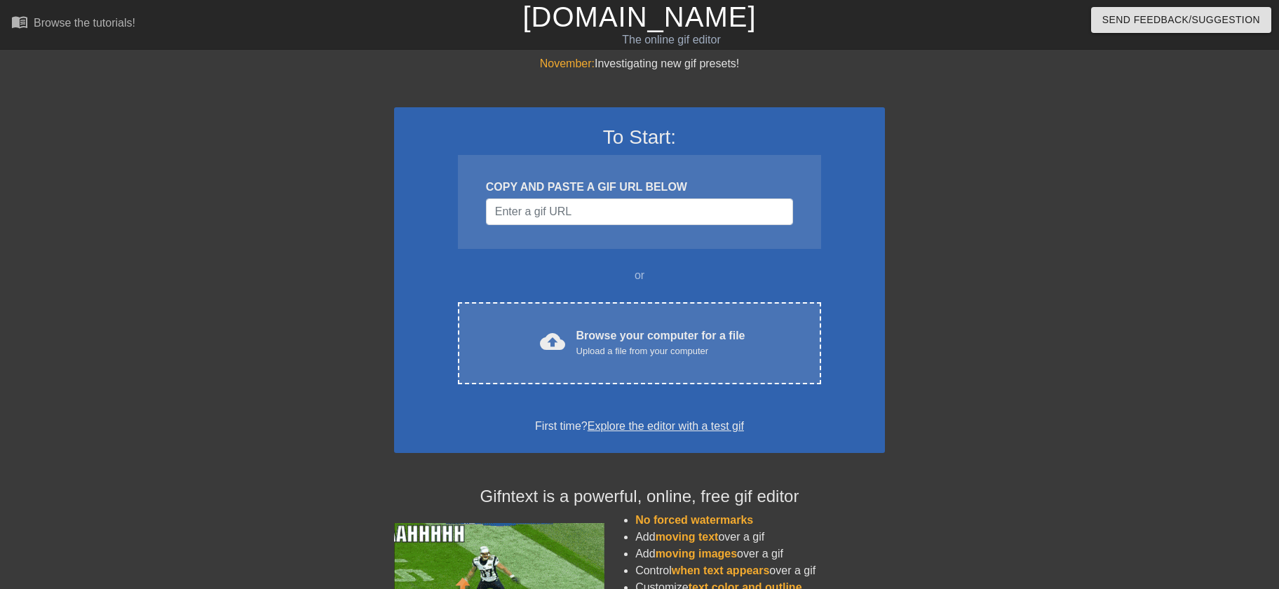  I want to click on input: Username, so click(640, 212).